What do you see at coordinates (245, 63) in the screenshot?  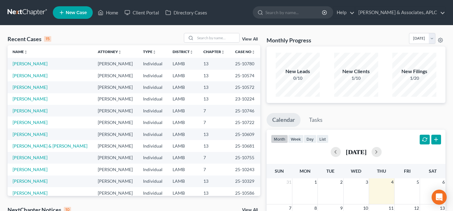 I see `td: 25-10780` at bounding box center [245, 63].